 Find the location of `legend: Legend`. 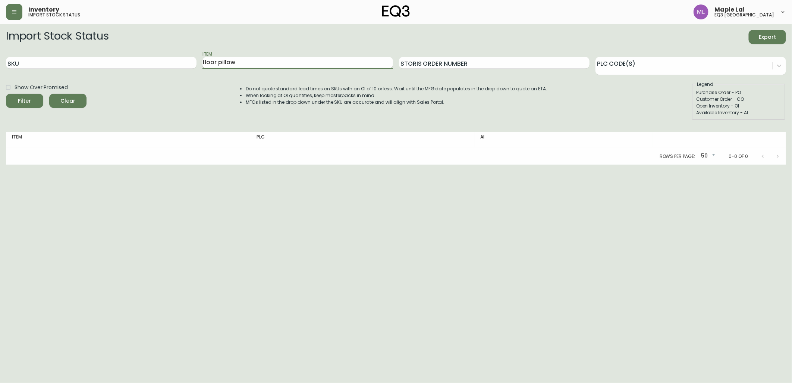

legend: Legend is located at coordinates (705, 84).